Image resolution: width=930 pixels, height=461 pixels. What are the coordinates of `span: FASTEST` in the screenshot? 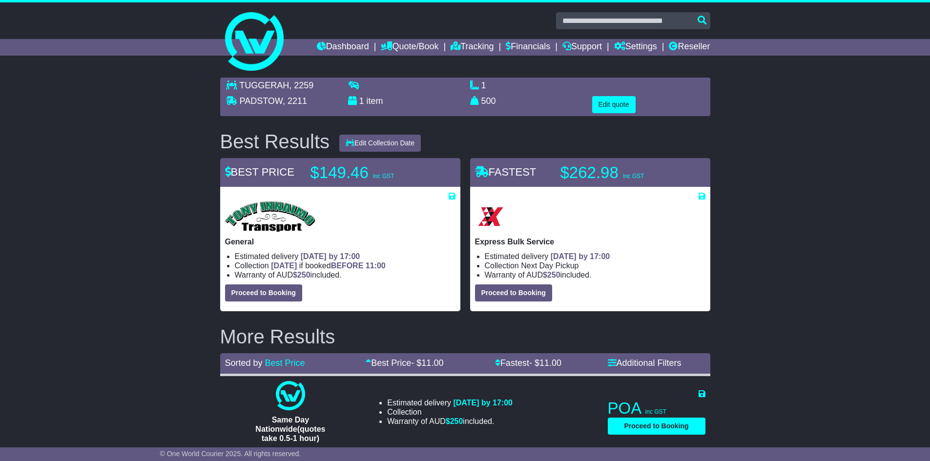 It's located at (506, 172).